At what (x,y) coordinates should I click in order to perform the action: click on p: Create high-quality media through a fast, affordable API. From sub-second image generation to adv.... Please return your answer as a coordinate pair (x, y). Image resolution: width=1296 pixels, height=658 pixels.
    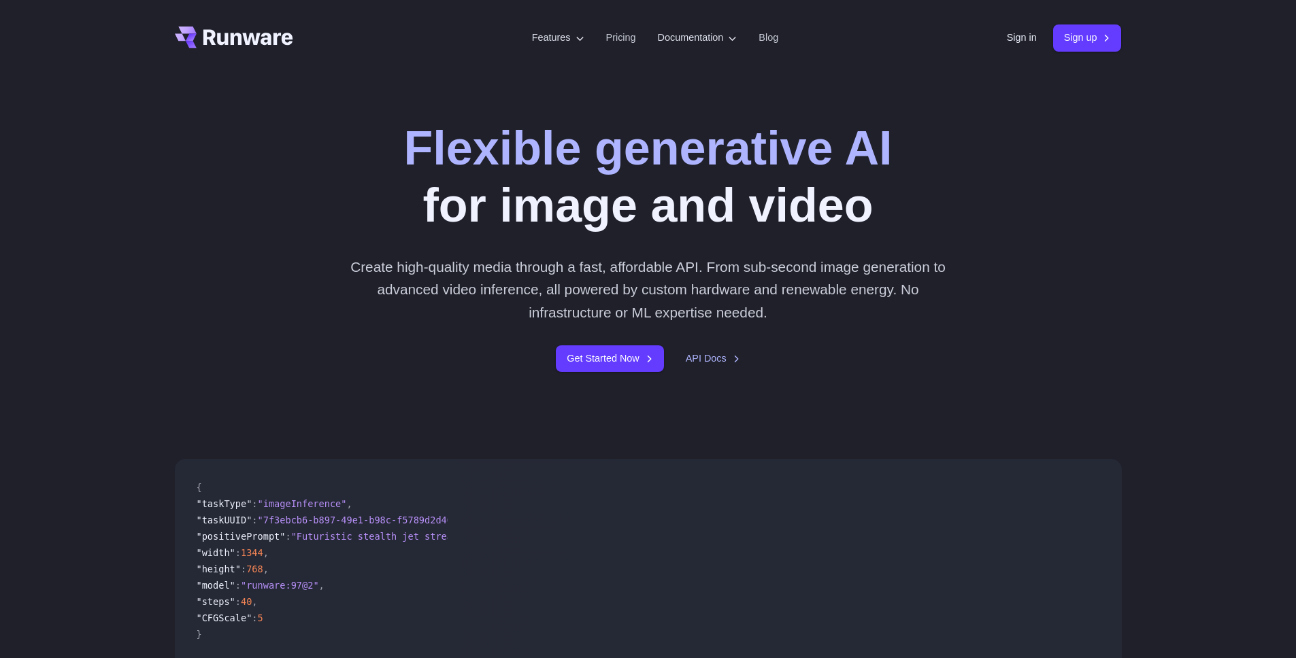
    Looking at the image, I should click on (648, 290).